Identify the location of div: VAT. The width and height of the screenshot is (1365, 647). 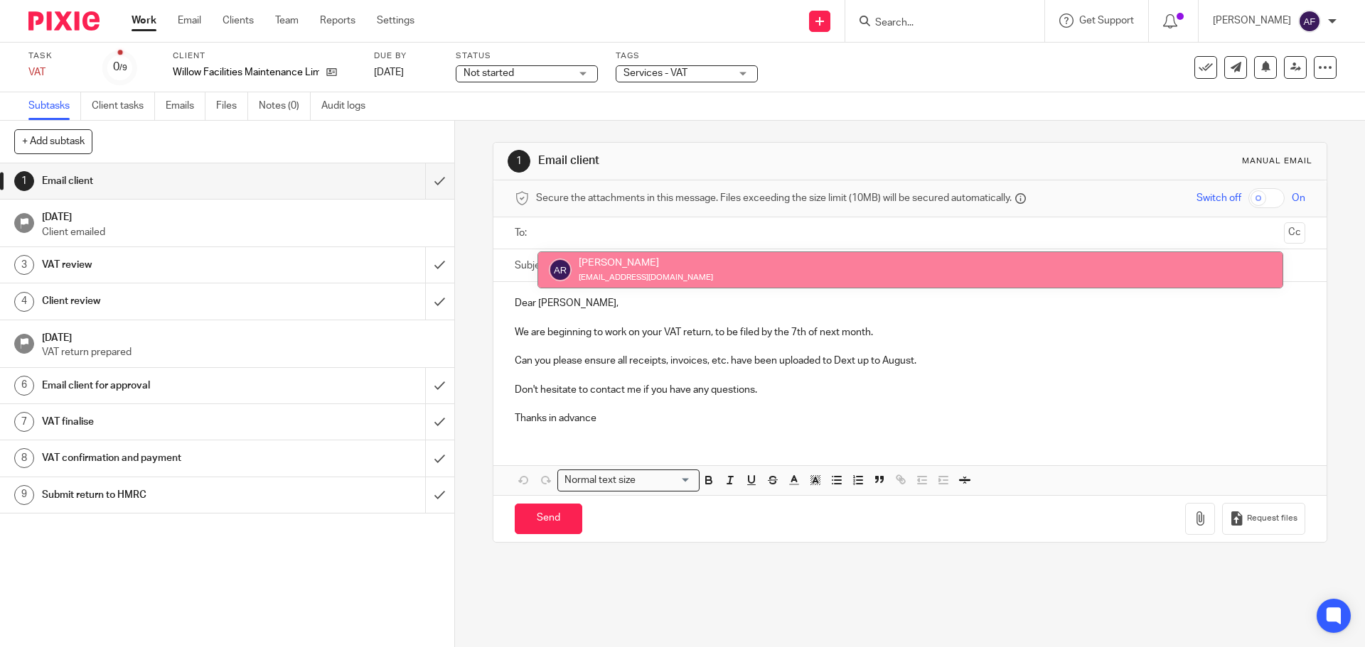
(57, 72).